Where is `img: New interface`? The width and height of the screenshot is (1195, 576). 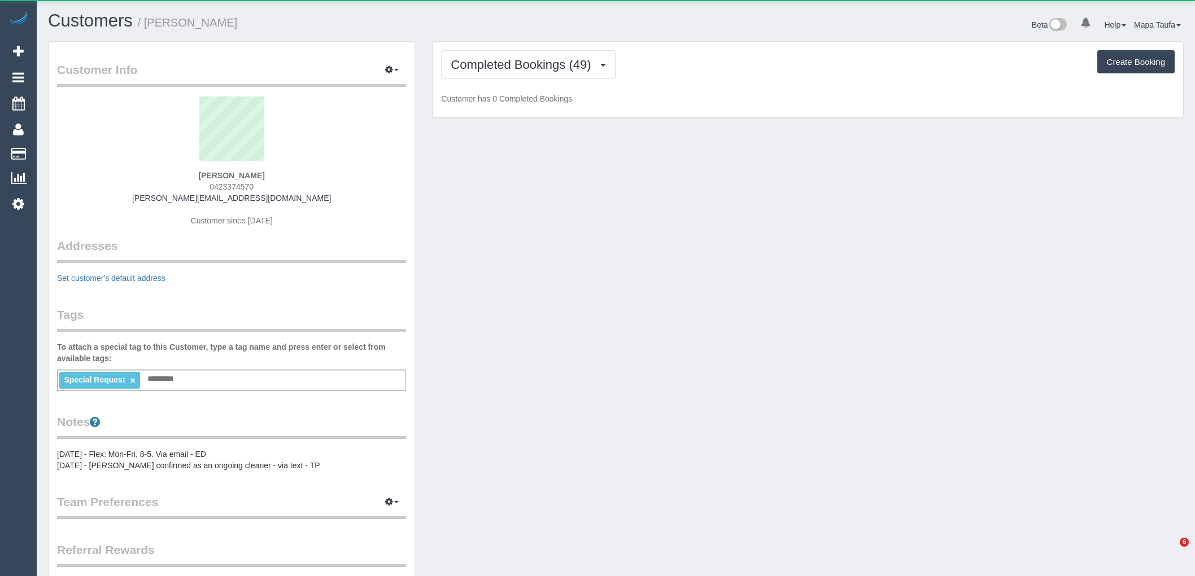 img: New interface is located at coordinates (1057, 25).